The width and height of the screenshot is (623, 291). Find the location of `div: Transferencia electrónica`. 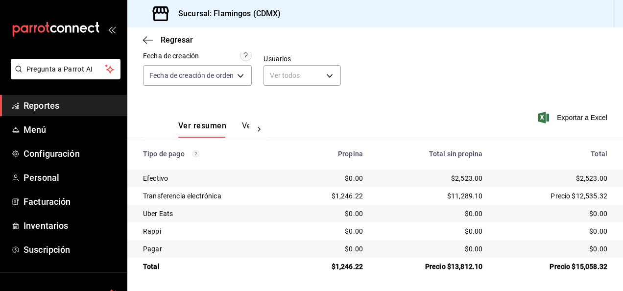

div: Transferencia electrónica is located at coordinates (215, 196).